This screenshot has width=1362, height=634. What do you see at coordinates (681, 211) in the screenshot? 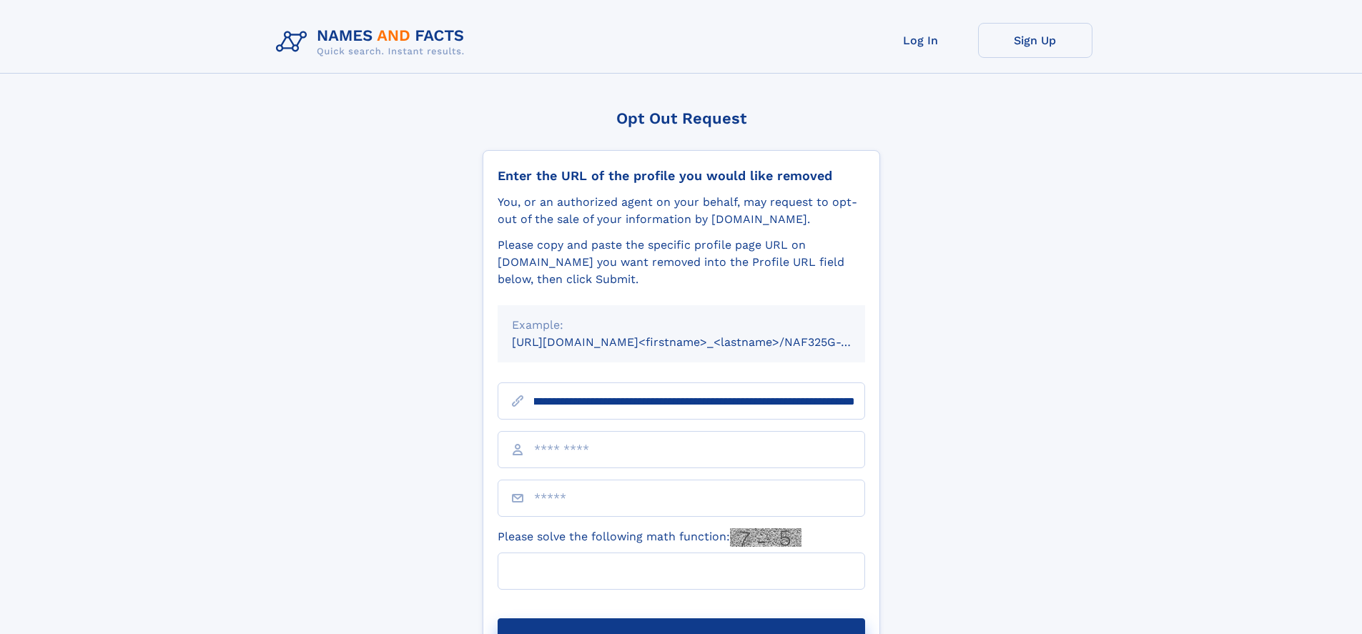
I see `div: You, or an authorized agent on your behalf, may request to opt-out of the sale of your informatio...` at bounding box center [681, 211].